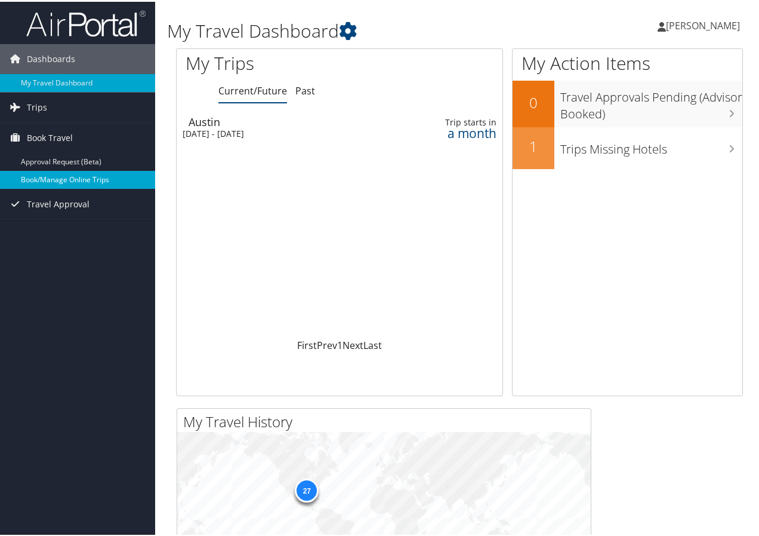  I want to click on div: Austin, so click(289, 120).